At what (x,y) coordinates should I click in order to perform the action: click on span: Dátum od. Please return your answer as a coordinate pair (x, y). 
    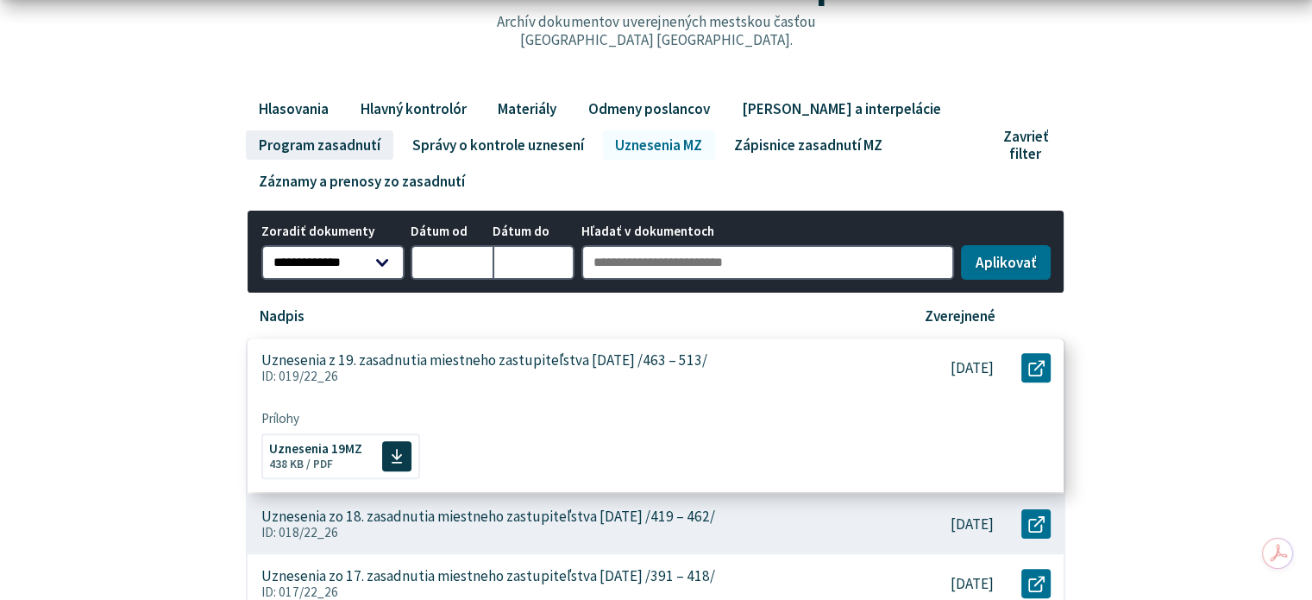
    Looking at the image, I should click on (451, 231).